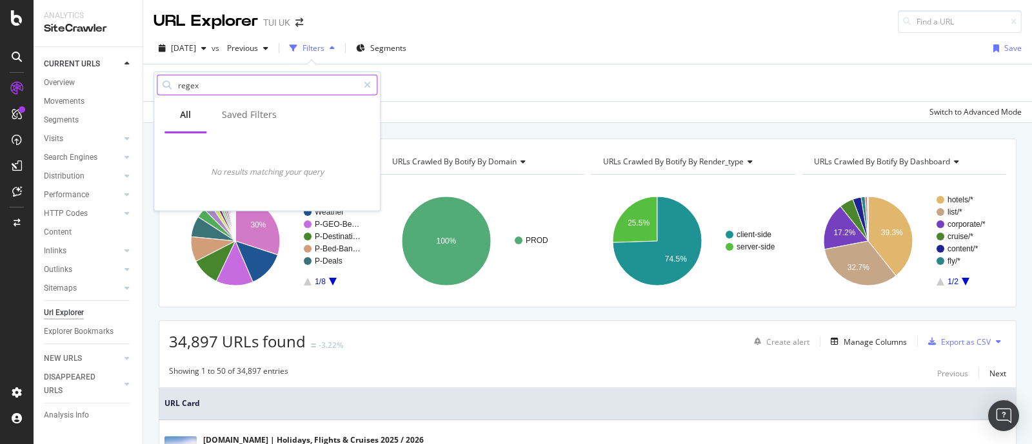  Describe the element at coordinates (998, 373) in the screenshot. I see `div: Next` at that location.